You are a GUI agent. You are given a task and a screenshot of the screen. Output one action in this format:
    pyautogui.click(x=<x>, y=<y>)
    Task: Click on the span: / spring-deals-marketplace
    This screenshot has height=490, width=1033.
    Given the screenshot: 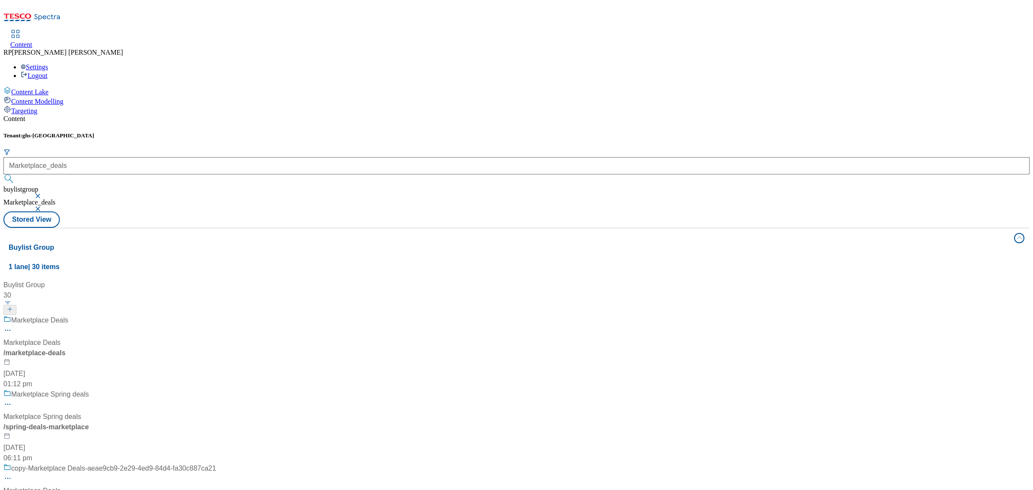 What is the action you would take?
    pyautogui.click(x=46, y=426)
    